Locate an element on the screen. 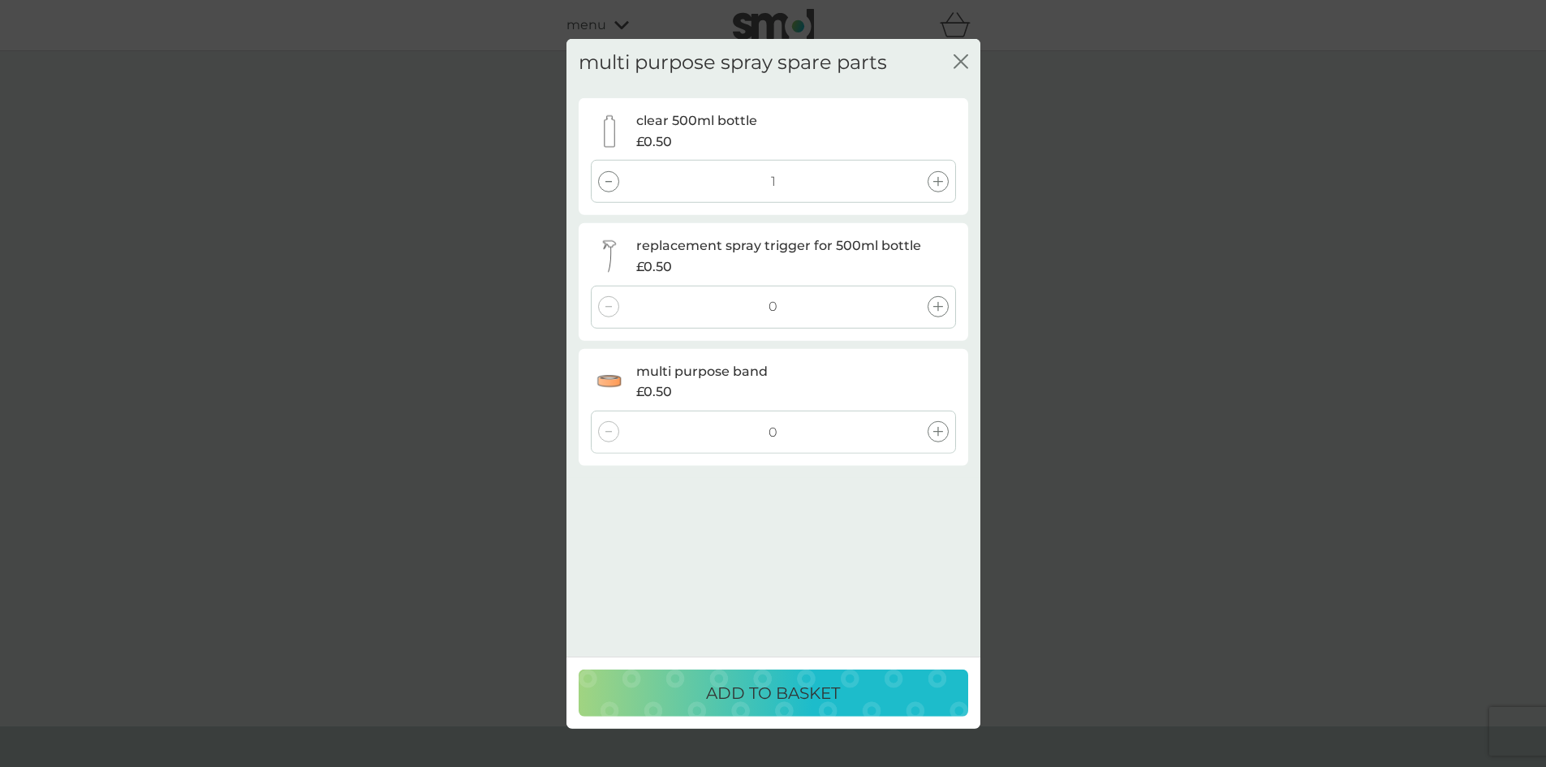 This screenshot has width=1546, height=767. button: ADD TO BASKET is located at coordinates (774, 693).